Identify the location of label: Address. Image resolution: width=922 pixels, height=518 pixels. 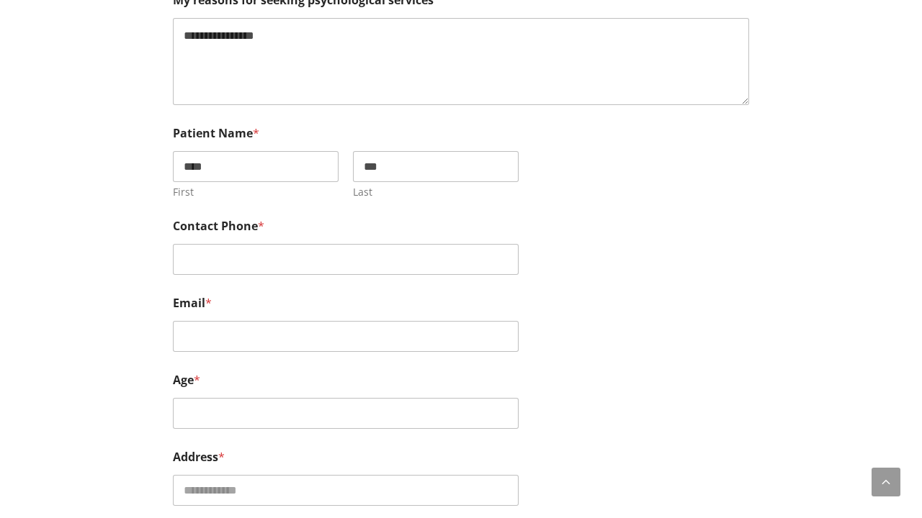
(461, 457).